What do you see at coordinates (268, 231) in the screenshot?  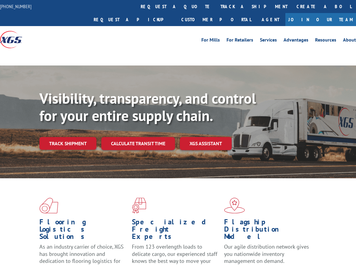 I see `h1: Flagship Distribution Model` at bounding box center [268, 231].